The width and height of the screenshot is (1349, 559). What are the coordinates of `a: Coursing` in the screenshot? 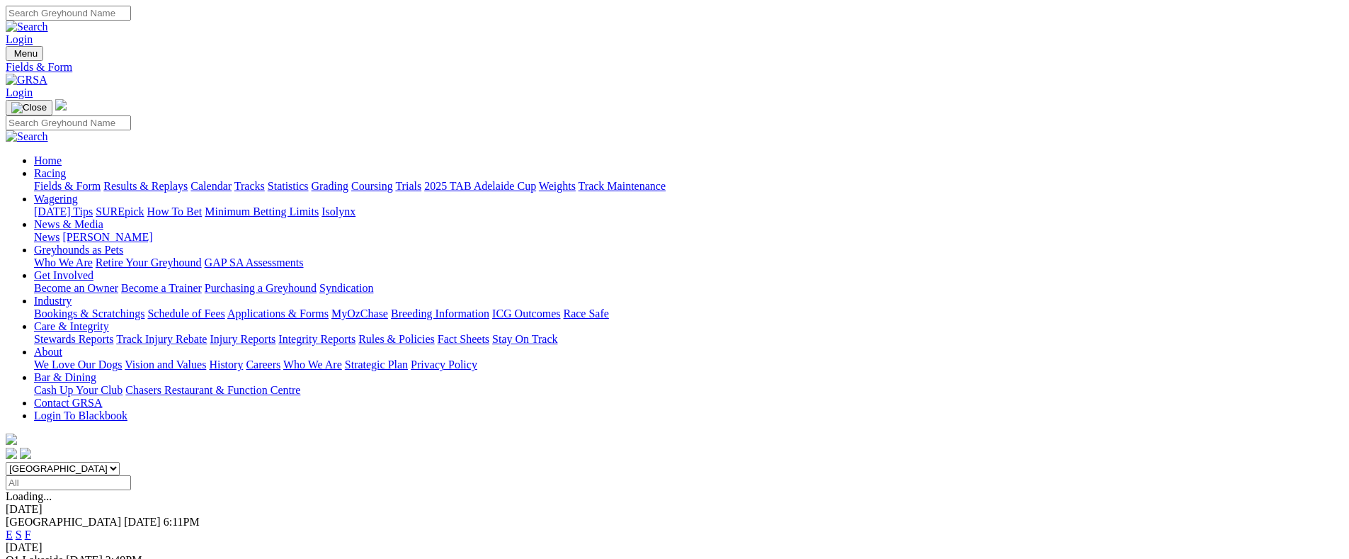 It's located at (372, 186).